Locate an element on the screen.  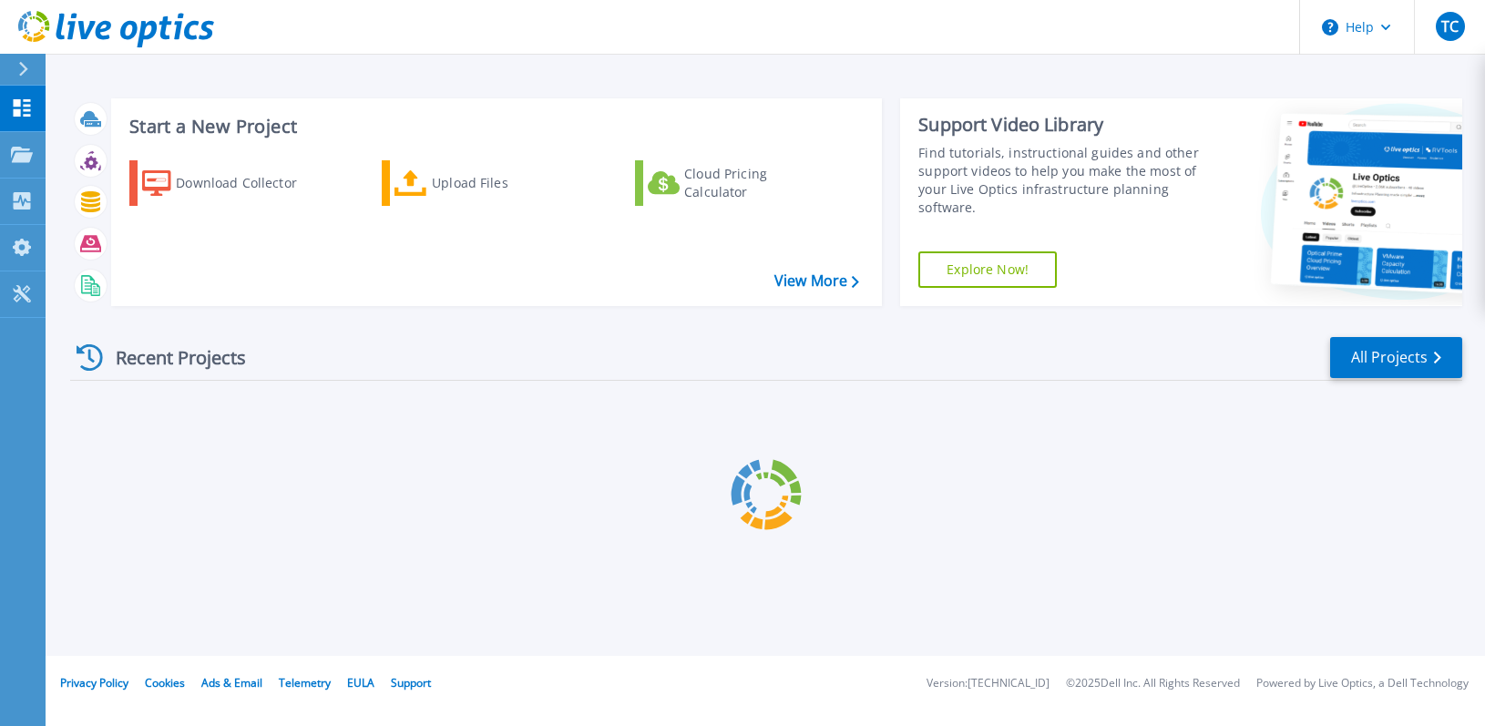
span: TC is located at coordinates (1450, 26).